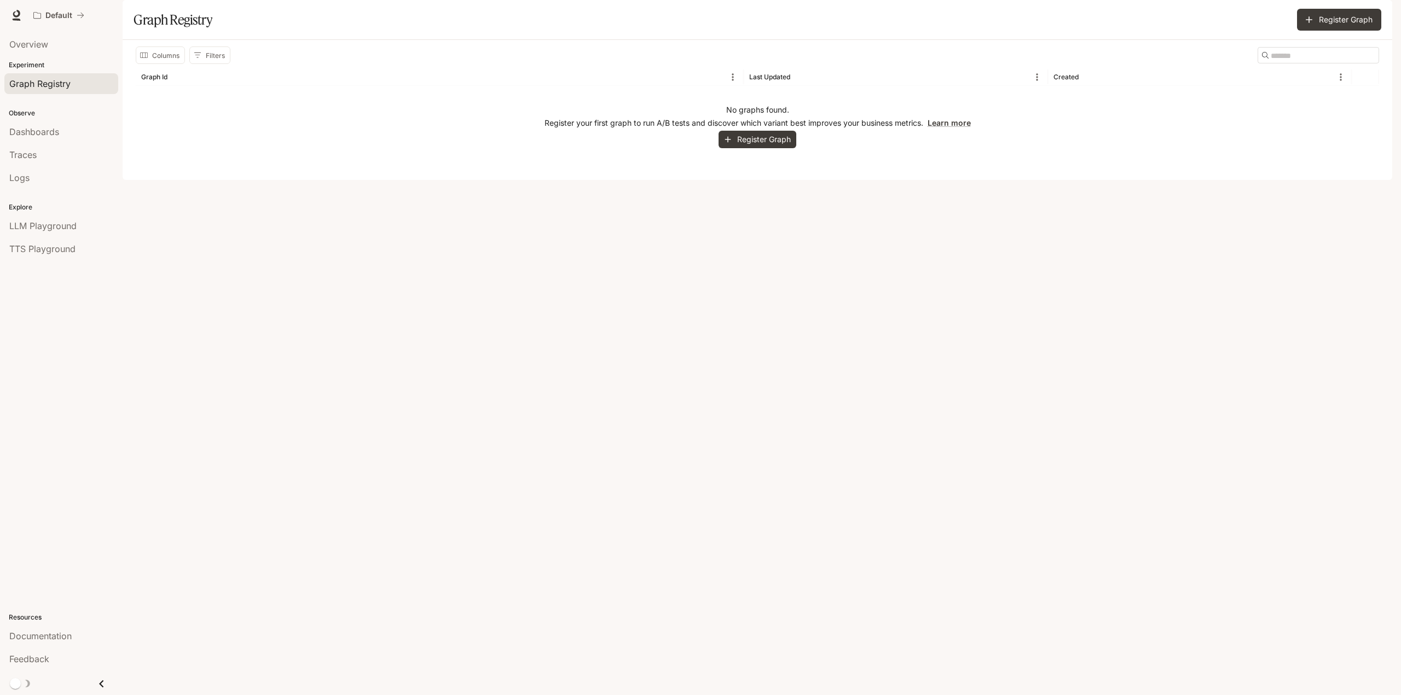 This screenshot has width=1401, height=695. What do you see at coordinates (1318, 55) in the screenshot?
I see `div: Search` at bounding box center [1318, 55].